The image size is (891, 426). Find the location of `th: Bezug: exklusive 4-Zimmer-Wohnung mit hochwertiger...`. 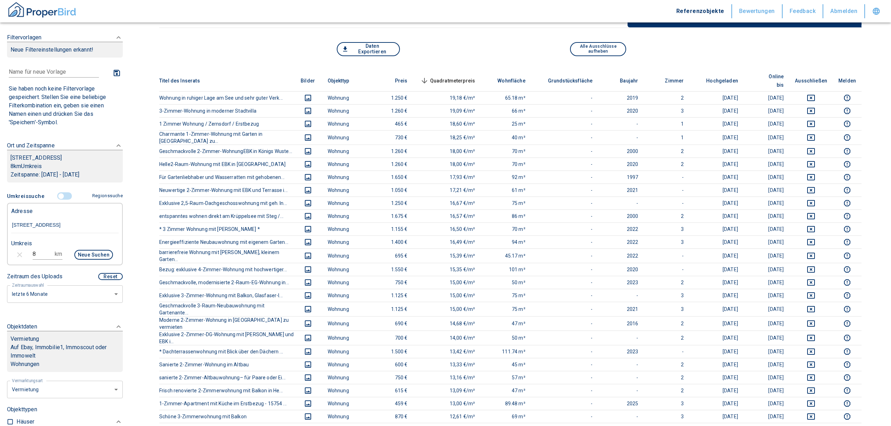

th: Bezug: exklusive 4-Zimmer-Wohnung mit hochwertiger... is located at coordinates (227, 269).